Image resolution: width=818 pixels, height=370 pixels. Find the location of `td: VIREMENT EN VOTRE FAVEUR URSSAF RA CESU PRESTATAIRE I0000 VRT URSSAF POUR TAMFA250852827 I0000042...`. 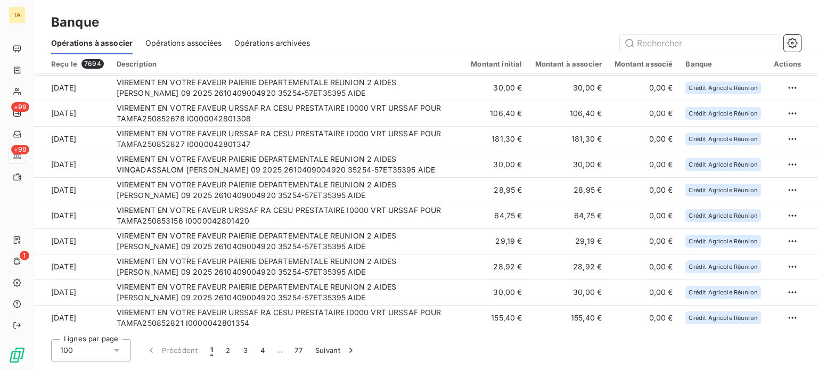

td: VIREMENT EN VOTRE FAVEUR URSSAF RA CESU PRESTATAIRE I0000 VRT URSSAF POUR TAMFA250852827 I0000042... is located at coordinates (288, 139).